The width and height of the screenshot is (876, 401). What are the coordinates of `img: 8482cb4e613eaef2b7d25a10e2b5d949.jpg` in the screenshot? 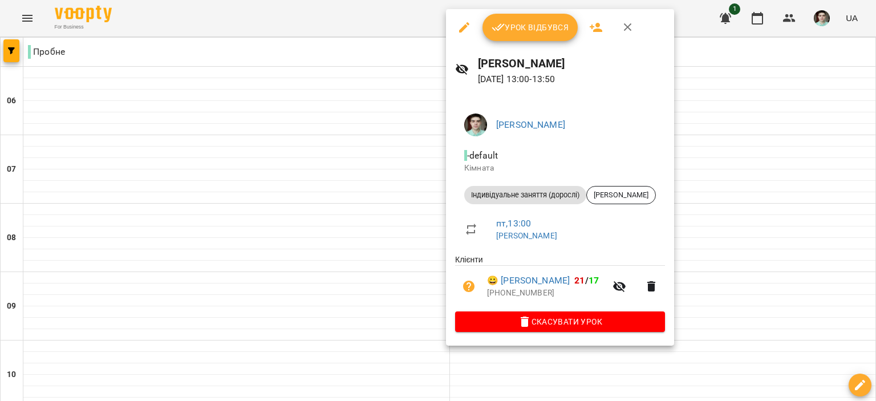 It's located at (476, 125).